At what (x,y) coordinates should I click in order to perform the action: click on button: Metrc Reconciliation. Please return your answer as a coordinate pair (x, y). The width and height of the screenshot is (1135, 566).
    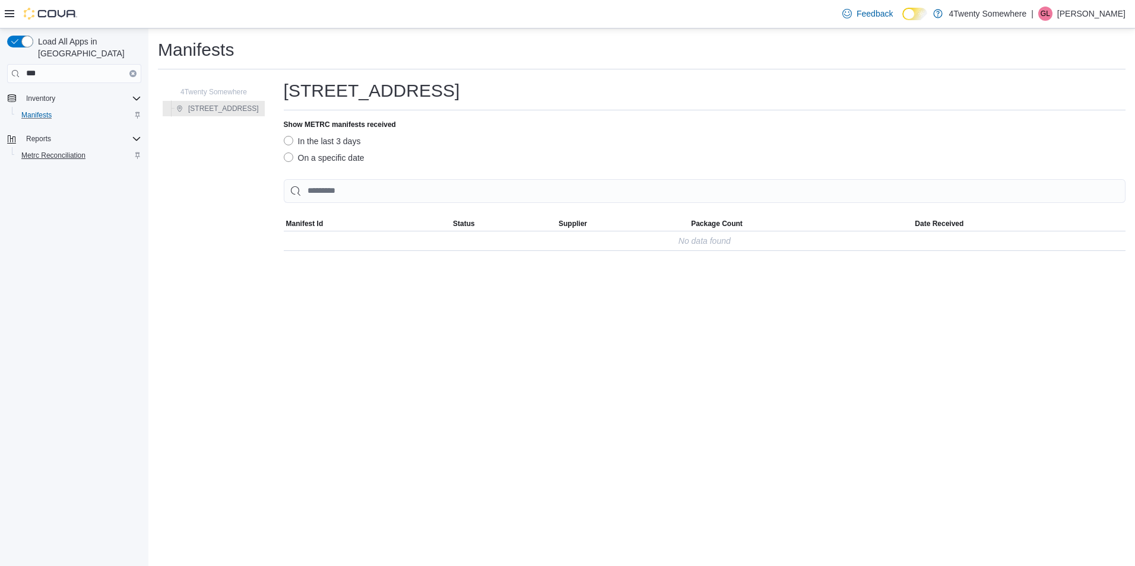
    Looking at the image, I should click on (79, 156).